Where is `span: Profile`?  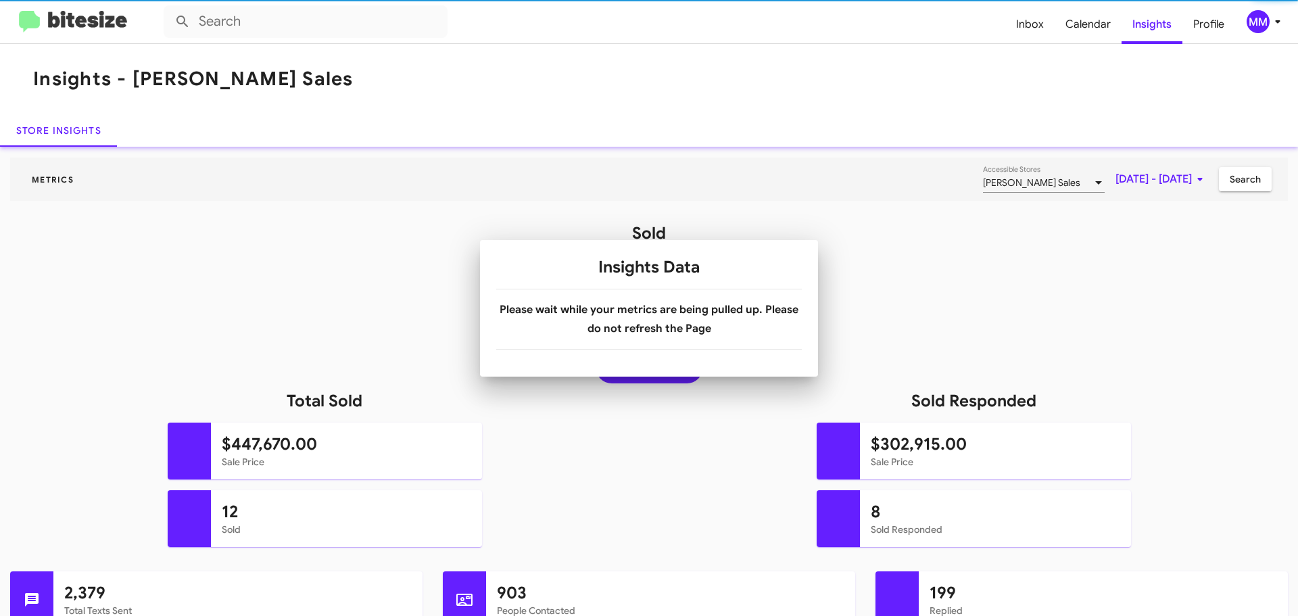 span: Profile is located at coordinates (1208, 24).